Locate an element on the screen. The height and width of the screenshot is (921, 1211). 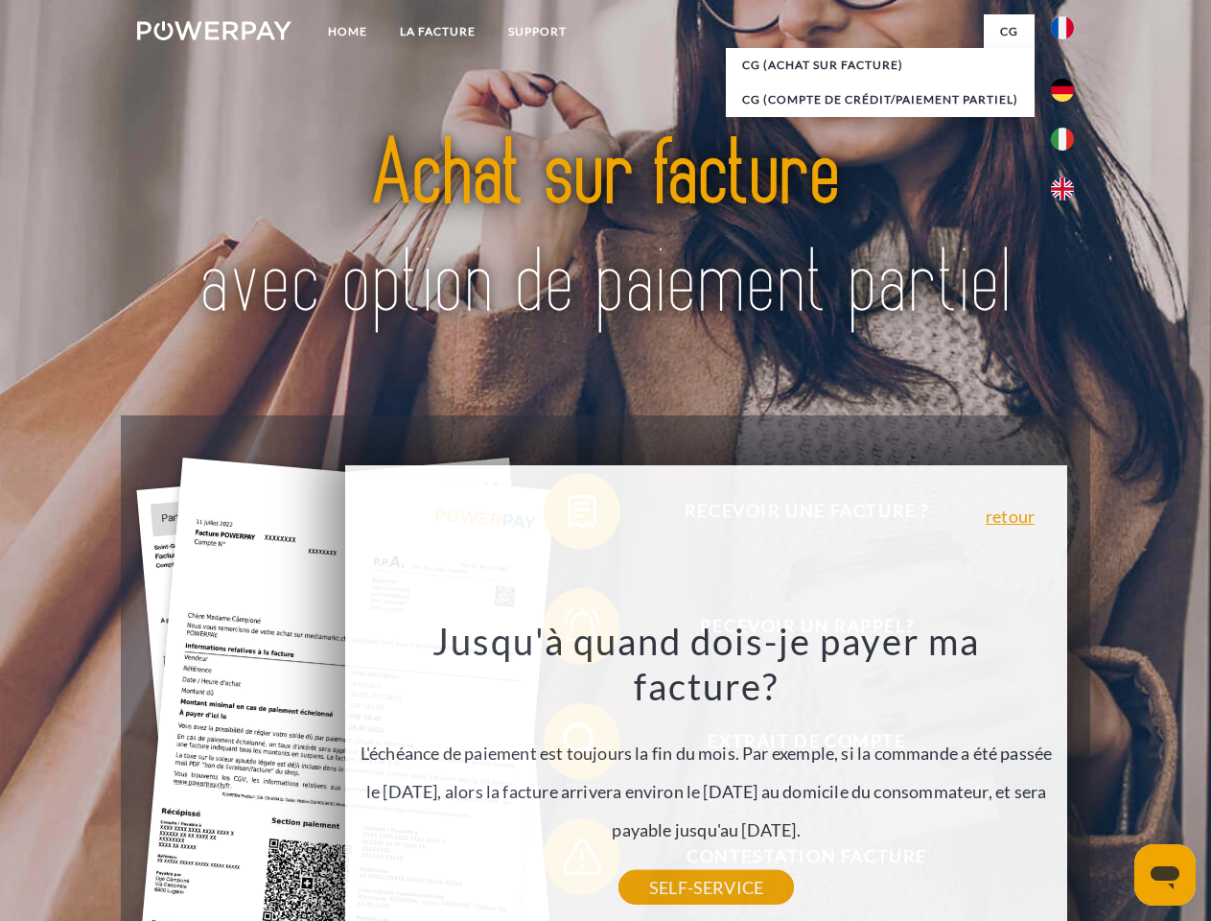
img: title-powerpay_fr.svg is located at coordinates (605, 229).